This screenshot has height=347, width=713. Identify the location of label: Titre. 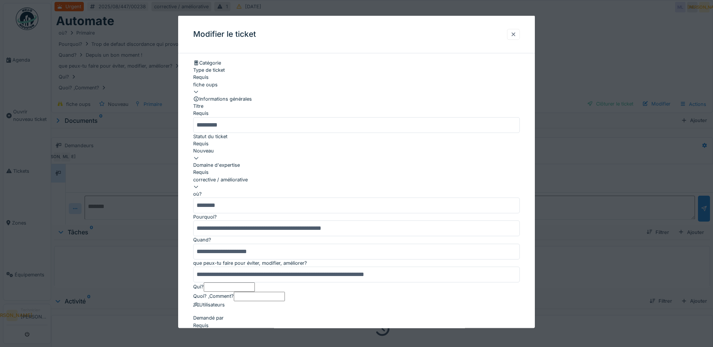
(198, 106).